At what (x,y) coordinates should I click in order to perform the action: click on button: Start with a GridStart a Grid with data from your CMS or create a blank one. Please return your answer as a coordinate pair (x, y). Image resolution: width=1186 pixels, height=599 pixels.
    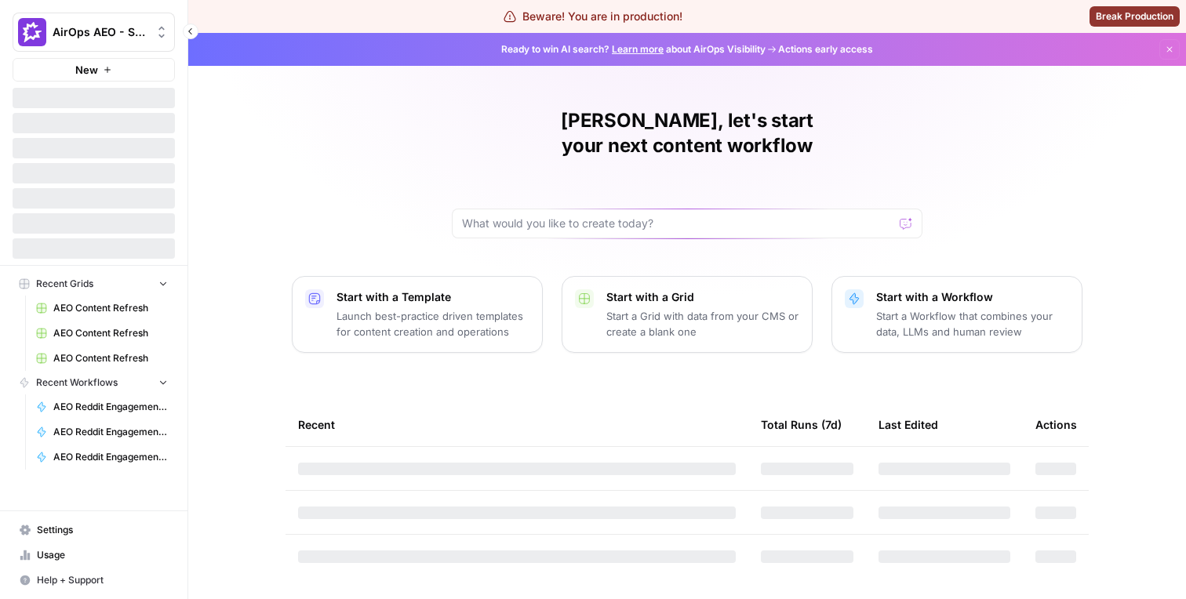
    Looking at the image, I should click on (687, 315).